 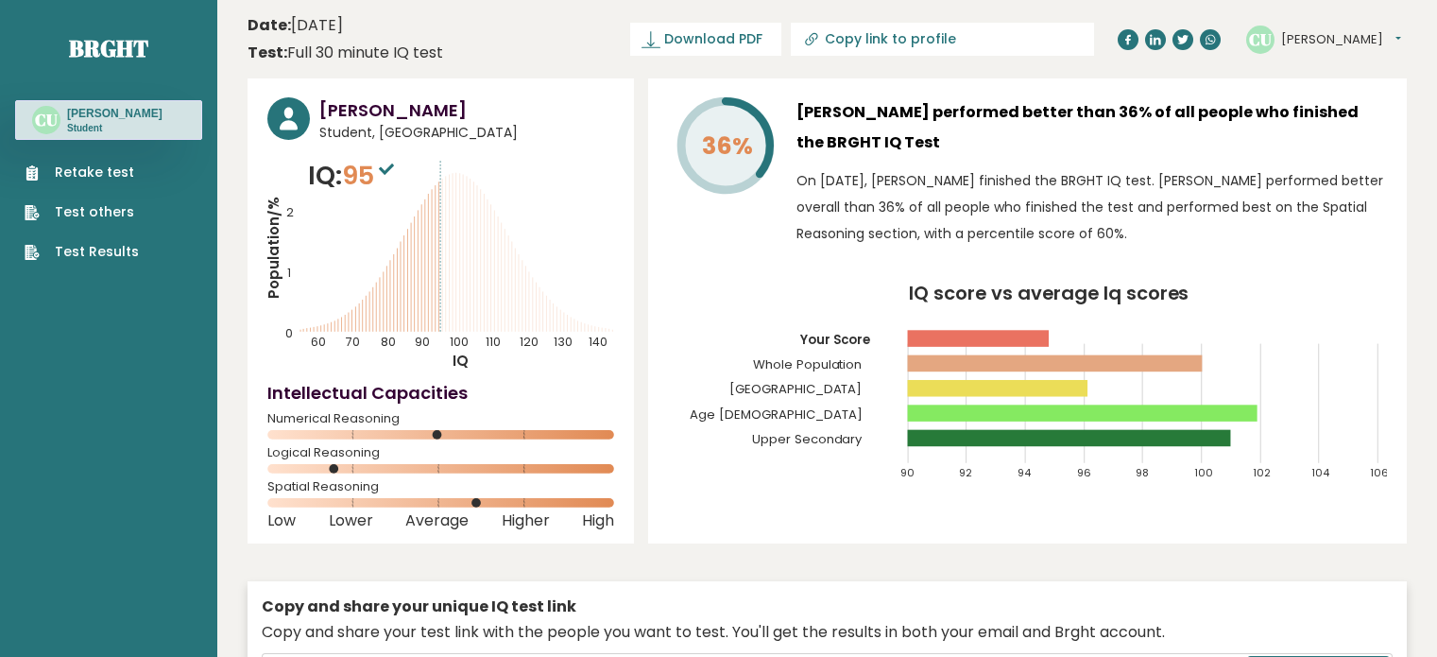 What do you see at coordinates (436, 521) in the screenshot?
I see `span: Average` at bounding box center [436, 521].